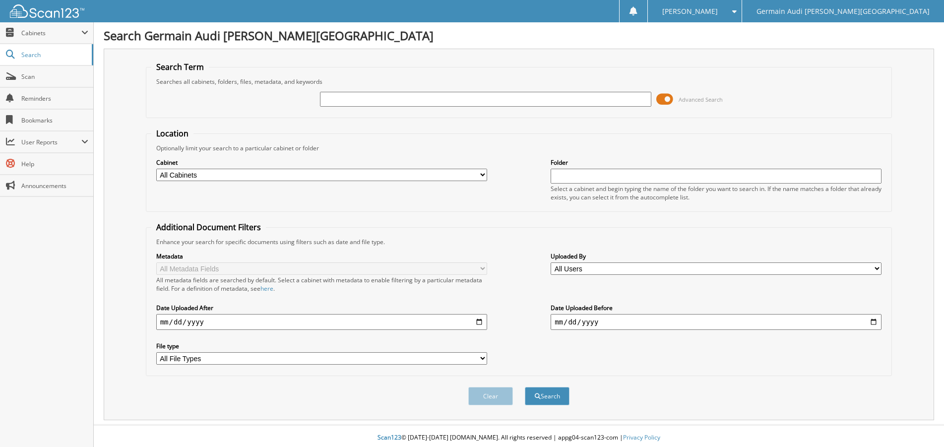 This screenshot has width=944, height=447. What do you see at coordinates (716, 162) in the screenshot?
I see `label: Folder` at bounding box center [716, 162].